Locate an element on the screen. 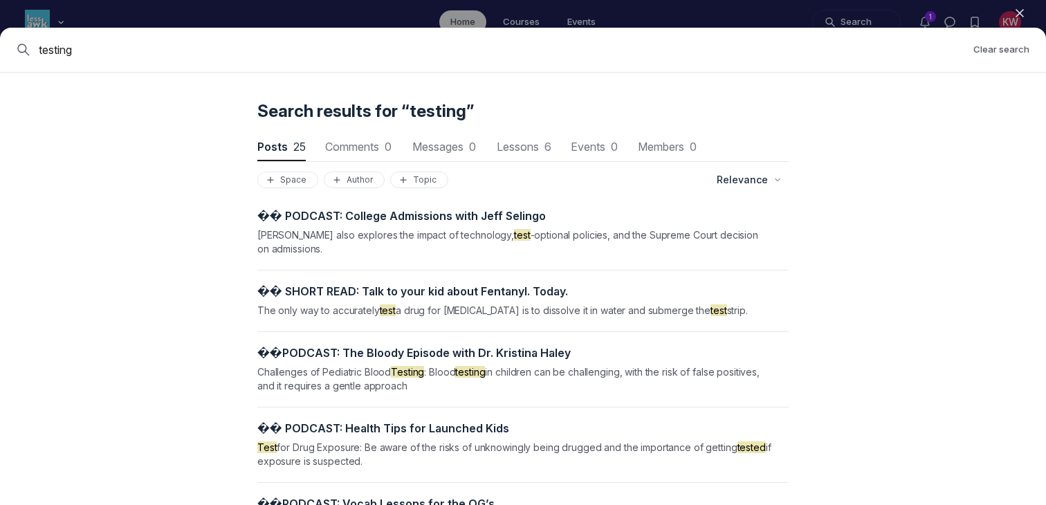 The height and width of the screenshot is (505, 1046). a: ��️ PODCAST: Health Tips for Launched KidsTestfor Drug Exposure: Be aware of the risks of unknowi... is located at coordinates (523, 445).